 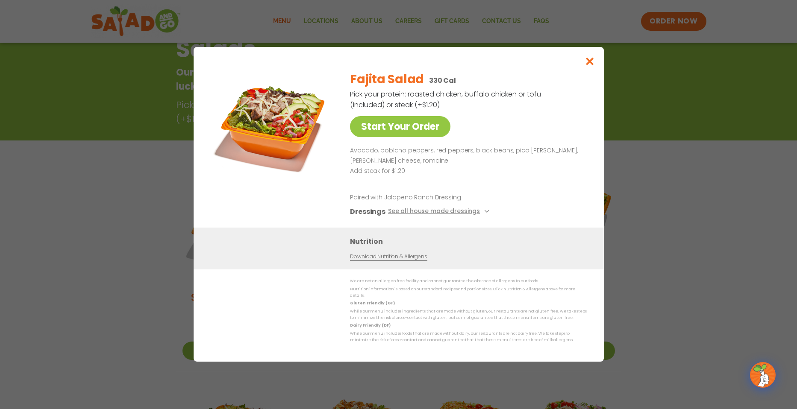 I want to click on img: wpChatIcon, so click(x=763, y=375).